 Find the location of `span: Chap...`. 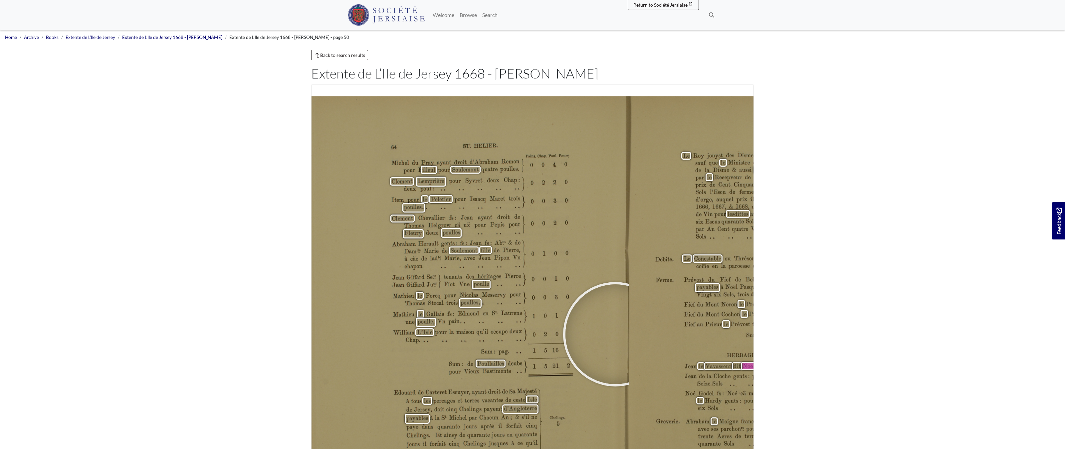

span: Chap... is located at coordinates (416, 340).